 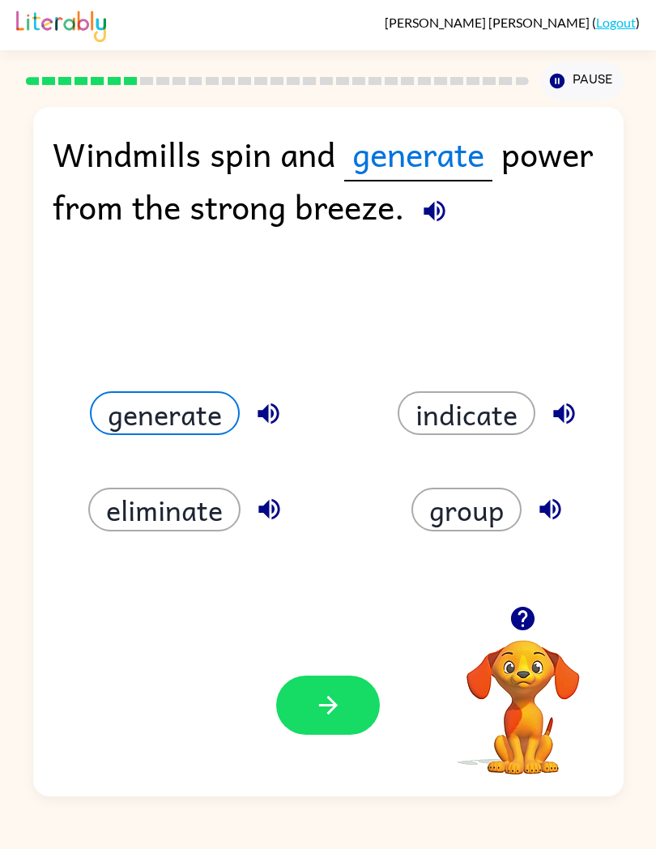 What do you see at coordinates (165, 510) in the screenshot?
I see `button: eliminate` at bounding box center [165, 510].